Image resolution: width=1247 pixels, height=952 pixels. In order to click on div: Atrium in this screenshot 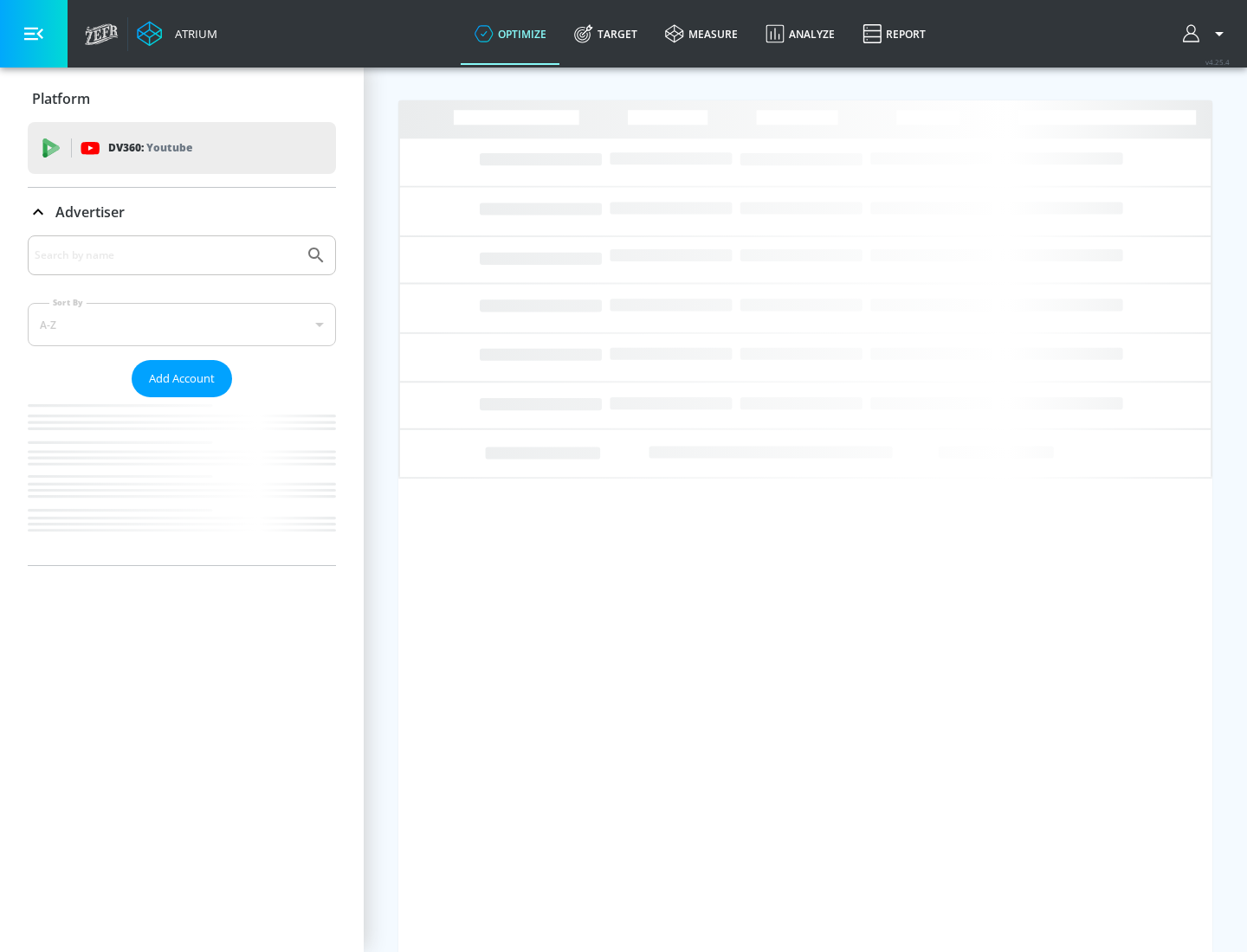, I will do `click(192, 34)`.